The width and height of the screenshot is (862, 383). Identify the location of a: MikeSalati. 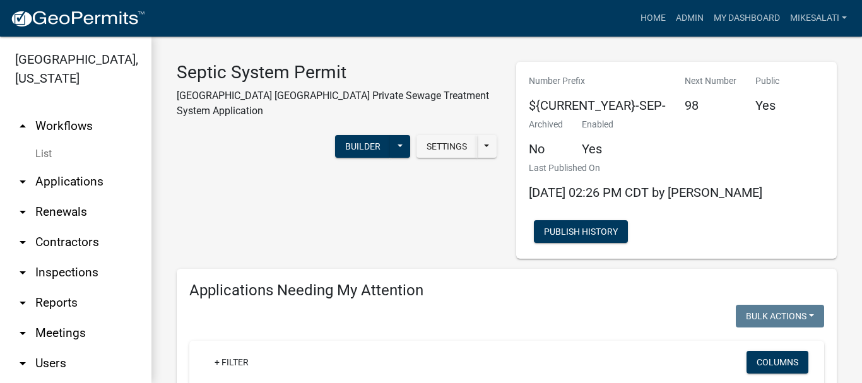
(818, 18).